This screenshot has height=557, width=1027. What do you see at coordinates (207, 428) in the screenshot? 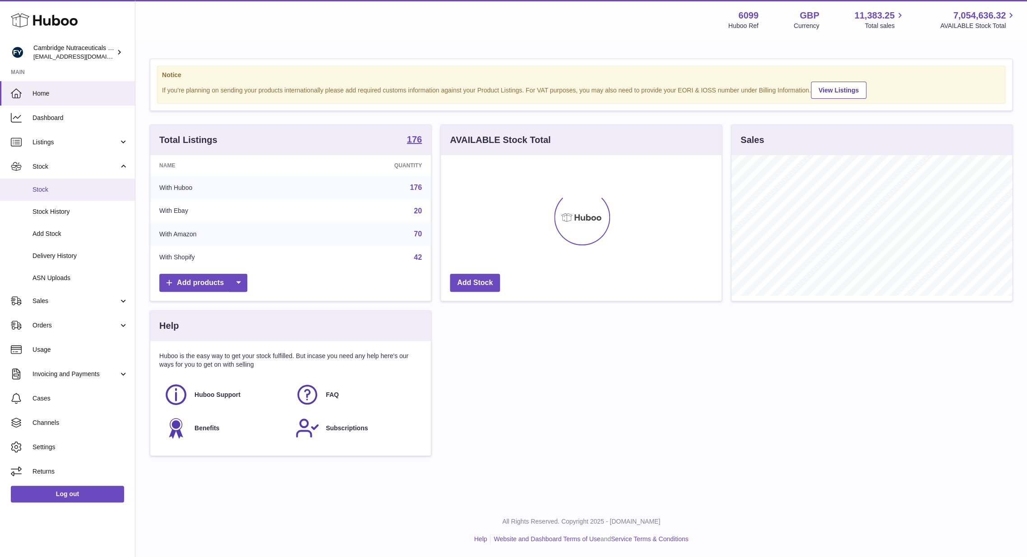
I see `span: Benefits` at bounding box center [207, 428].